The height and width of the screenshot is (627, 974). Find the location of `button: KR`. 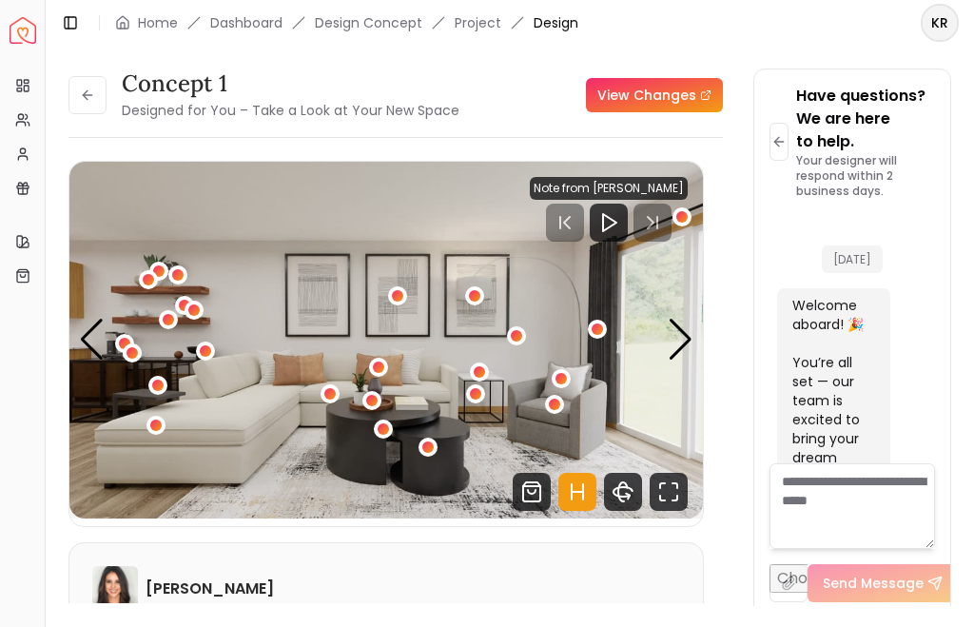

button: KR is located at coordinates (940, 23).